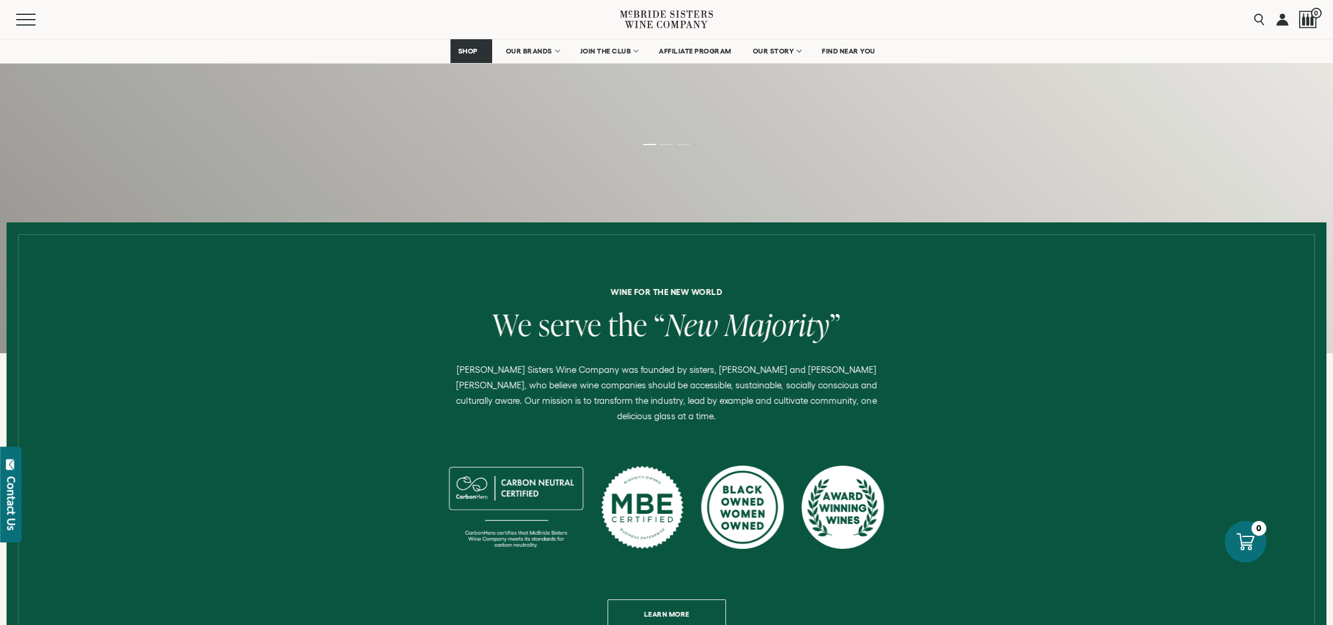 The image size is (1333, 625). I want to click on li: Page dot 3, so click(683, 145).